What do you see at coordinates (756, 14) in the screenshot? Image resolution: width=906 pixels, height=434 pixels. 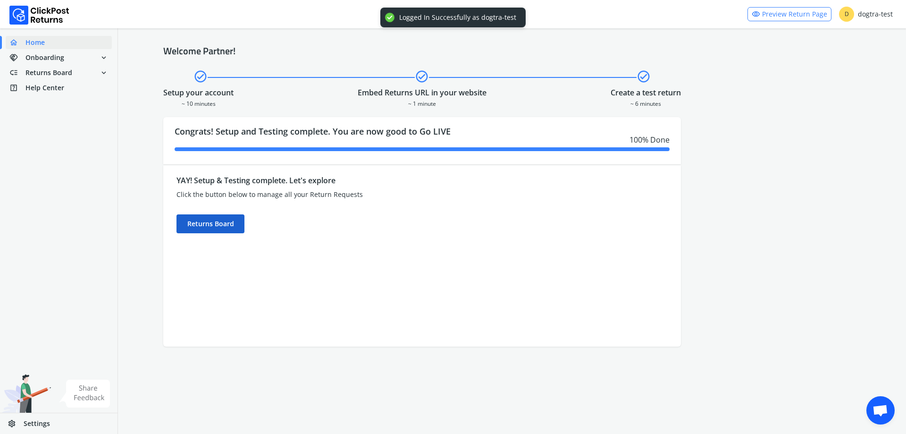 I see `span: visibility` at bounding box center [756, 14].